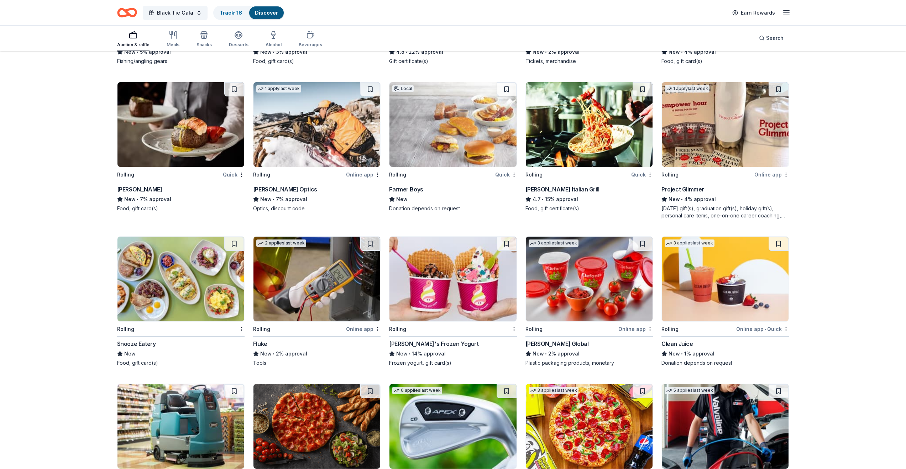 This screenshot has width=906, height=469. What do you see at coordinates (725, 354) in the screenshot?
I see `div: 1% approval` at bounding box center [725, 354].